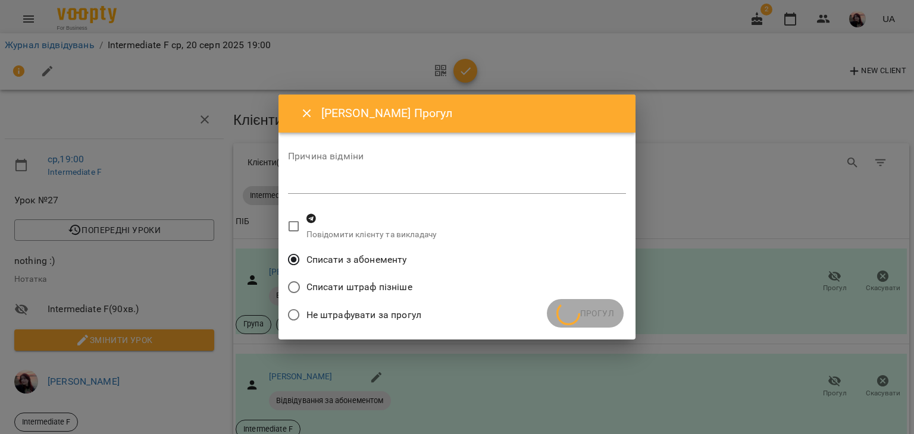 This screenshot has height=434, width=914. What do you see at coordinates (457, 156) in the screenshot?
I see `label: Причина відміни` at bounding box center [457, 156].